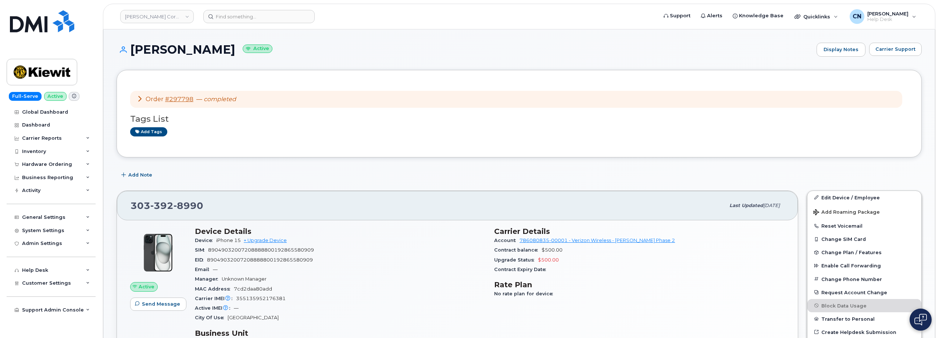  What do you see at coordinates (161, 304) in the screenshot?
I see `span: Send Message` at bounding box center [161, 304].